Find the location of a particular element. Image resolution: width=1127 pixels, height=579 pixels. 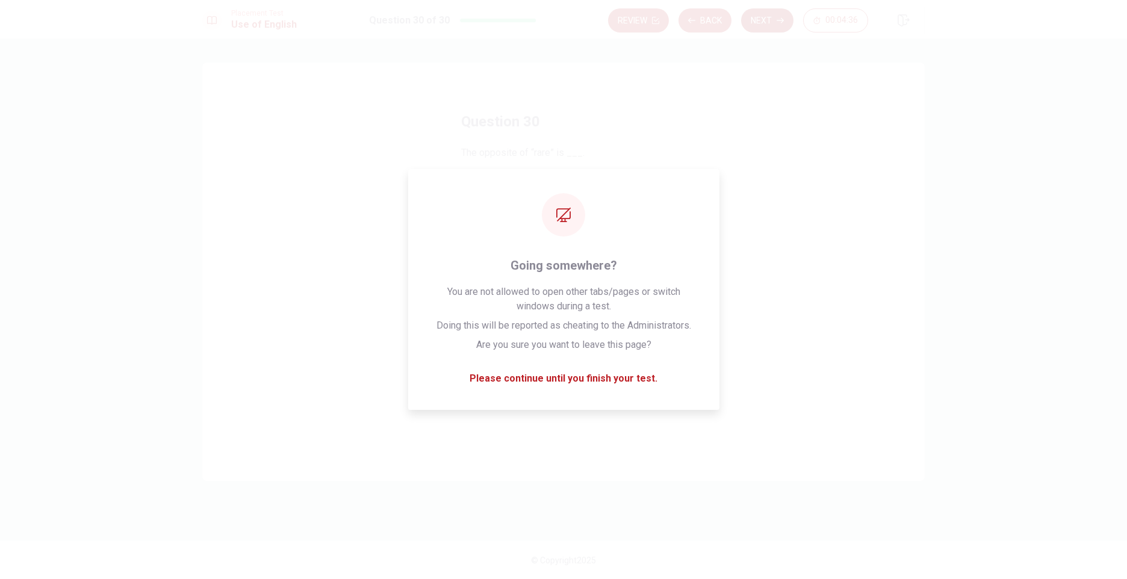

button: Dcommon is located at coordinates (563, 314).